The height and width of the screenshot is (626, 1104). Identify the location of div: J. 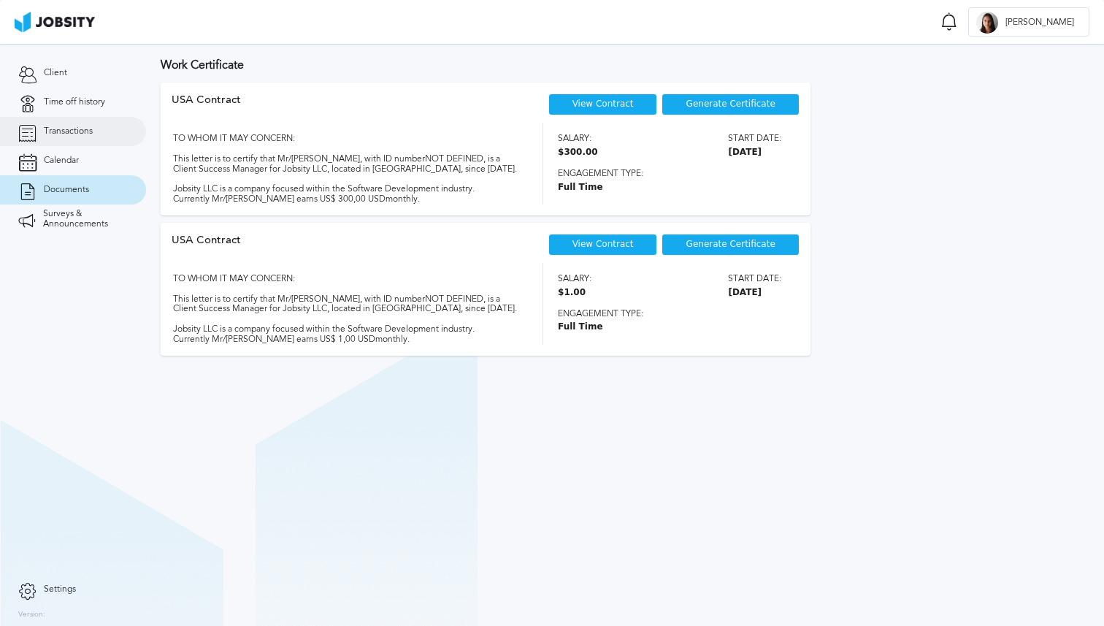
(987, 23).